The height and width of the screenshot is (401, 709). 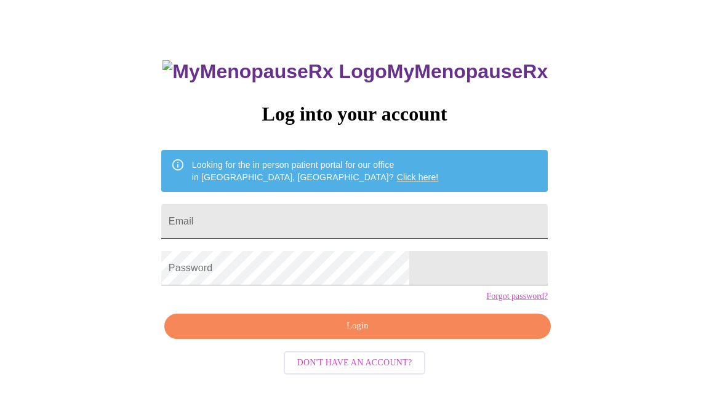 I want to click on h3: Log into your account, so click(x=354, y=114).